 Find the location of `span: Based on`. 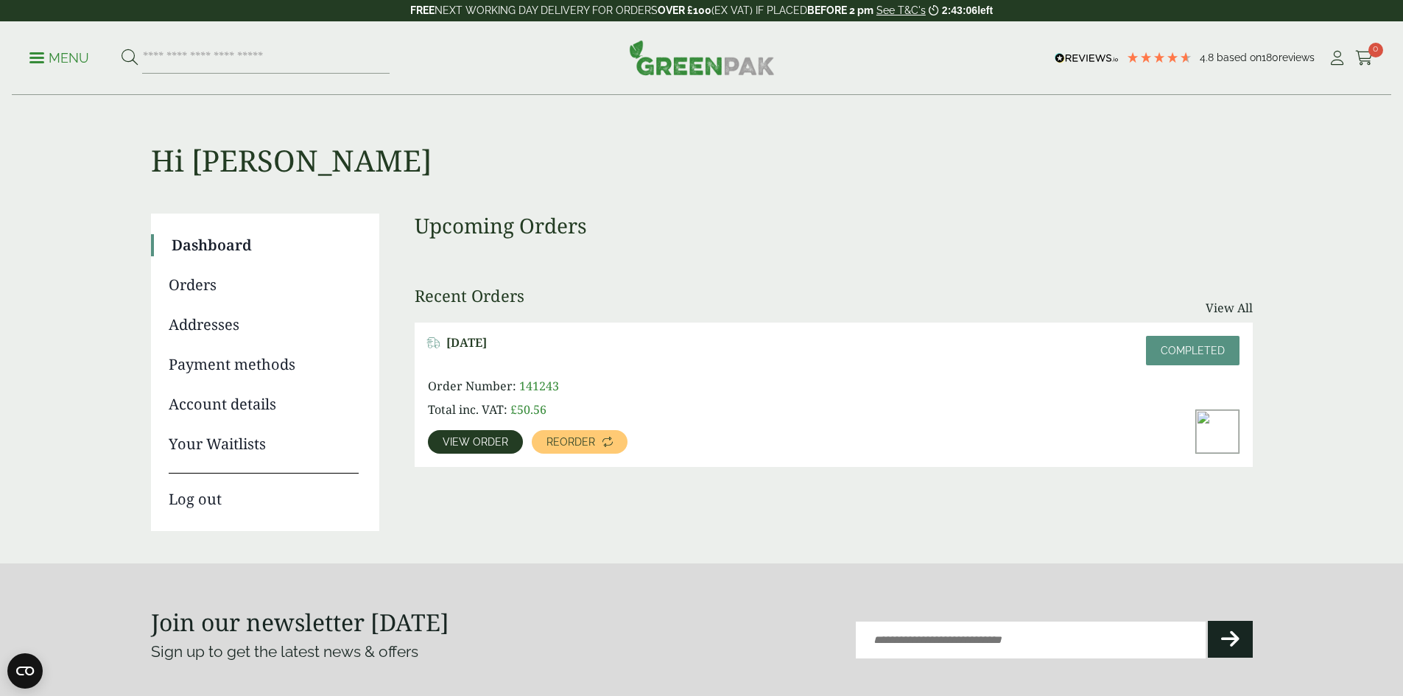

span: Based on is located at coordinates (1239, 57).